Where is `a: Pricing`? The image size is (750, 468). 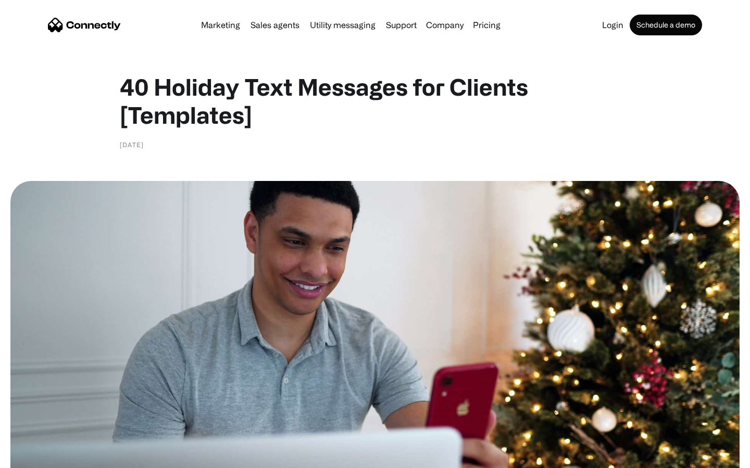 a: Pricing is located at coordinates (486, 25).